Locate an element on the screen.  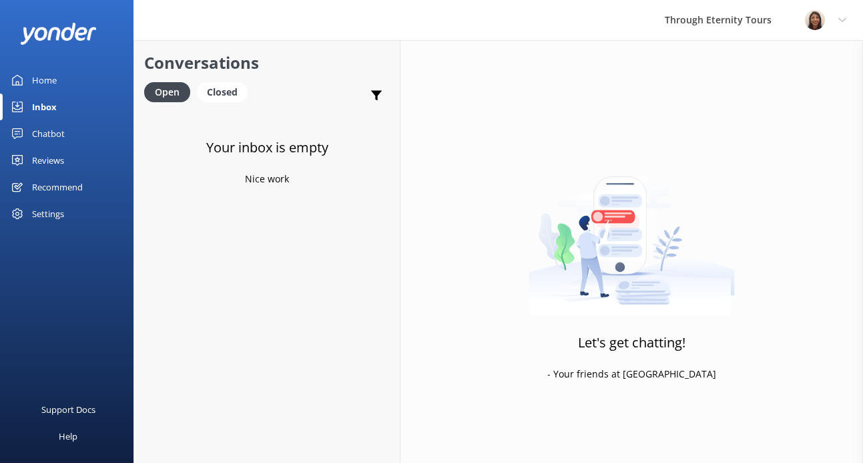
div: Closed is located at coordinates (222, 92).